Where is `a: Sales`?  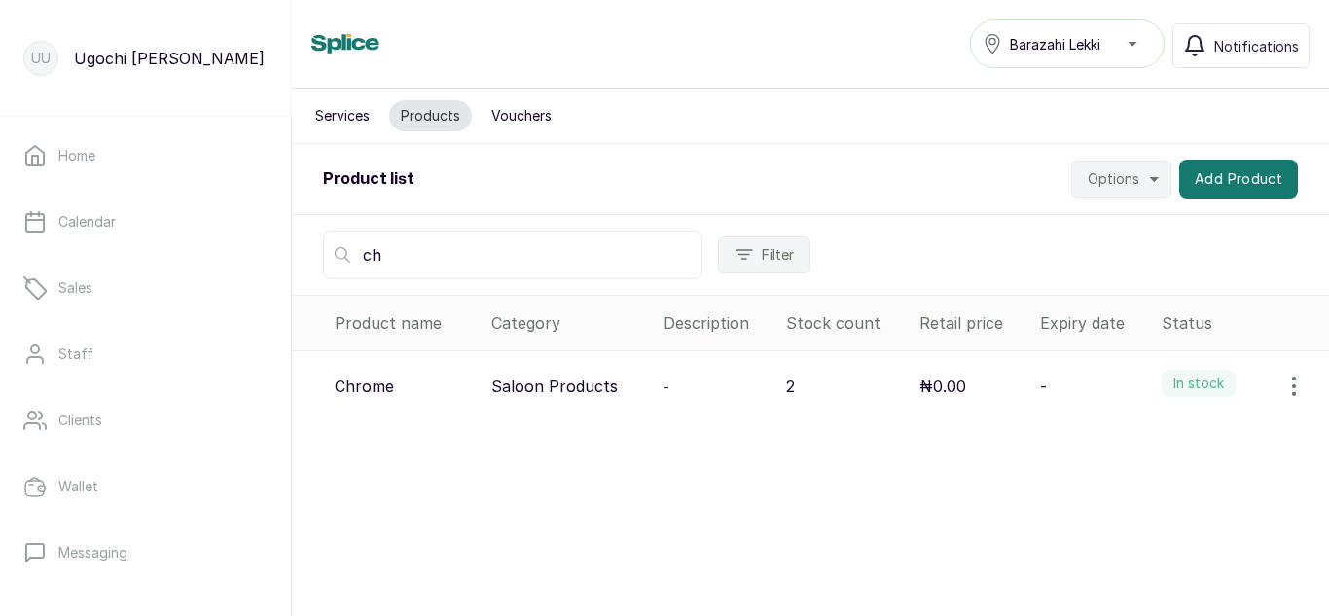
a: Sales is located at coordinates (145, 288).